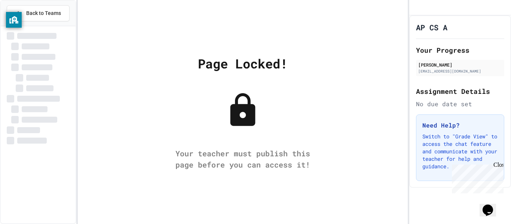  Describe the element at coordinates (43, 13) in the screenshot. I see `span: Back to Teams` at that location.